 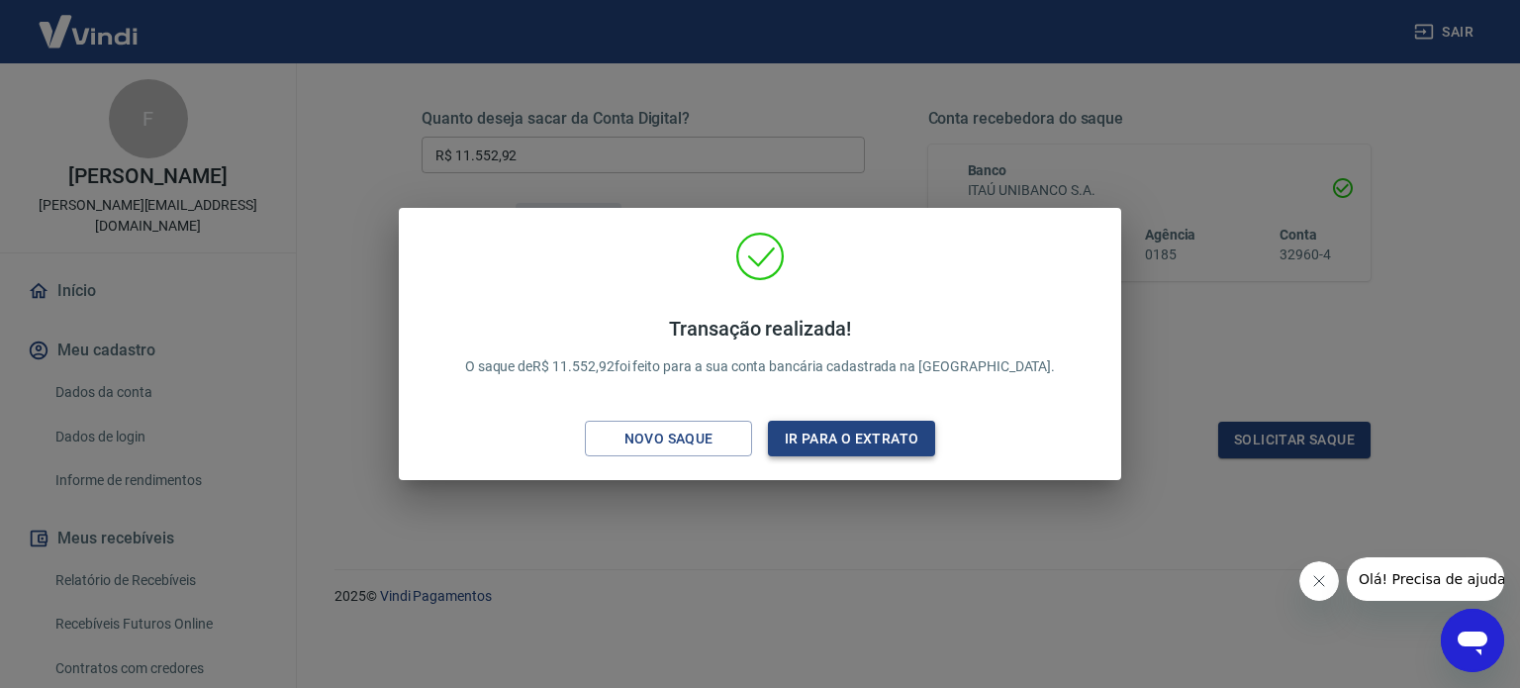 I want to click on button: Ir para o extrato, so click(x=851, y=438).